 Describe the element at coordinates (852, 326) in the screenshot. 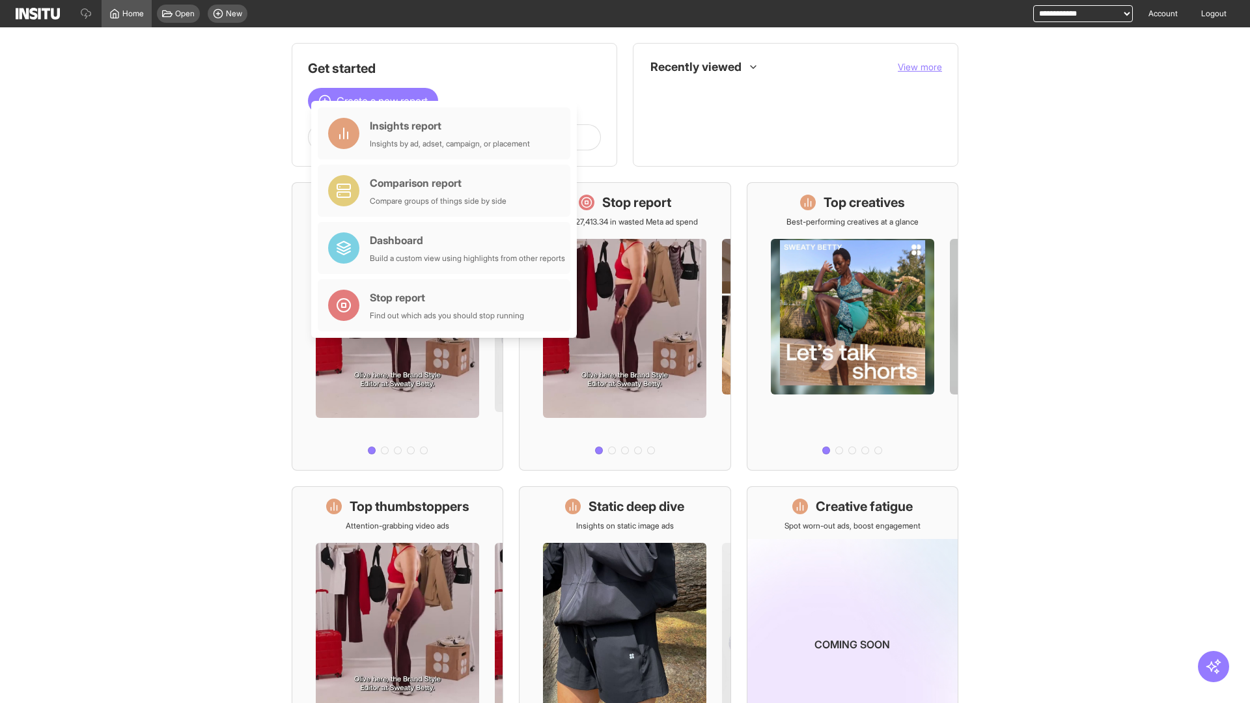

I see `a: Top creativesBest-performing creatives at a glance` at that location.